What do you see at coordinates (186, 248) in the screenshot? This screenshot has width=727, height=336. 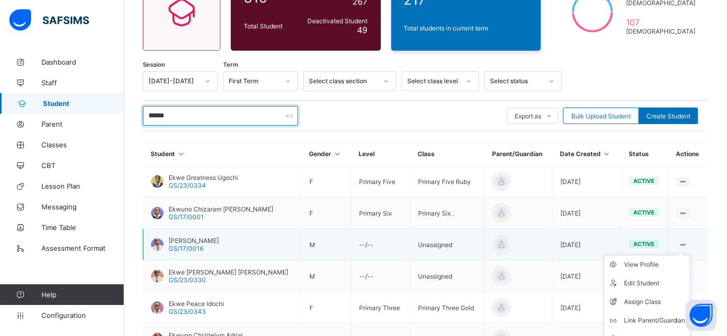 I see `span: GS/17/0016` at bounding box center [186, 248].